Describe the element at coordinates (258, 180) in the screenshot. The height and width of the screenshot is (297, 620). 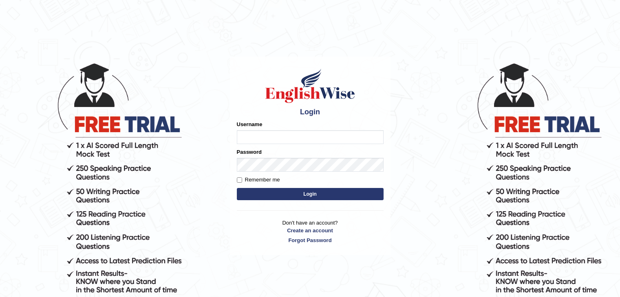
I see `label: Remember me` at that location.